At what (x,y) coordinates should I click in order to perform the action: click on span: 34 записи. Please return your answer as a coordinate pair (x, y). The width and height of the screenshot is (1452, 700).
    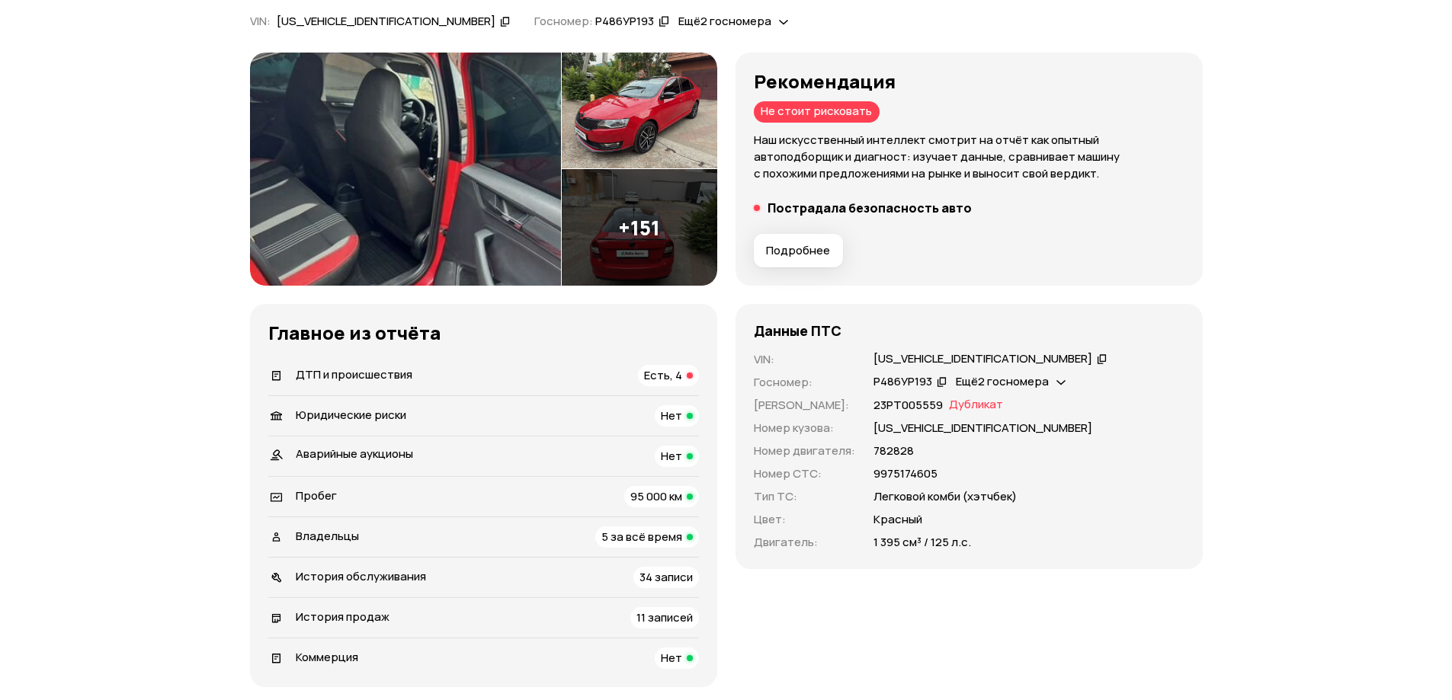
    Looking at the image, I should click on (666, 577).